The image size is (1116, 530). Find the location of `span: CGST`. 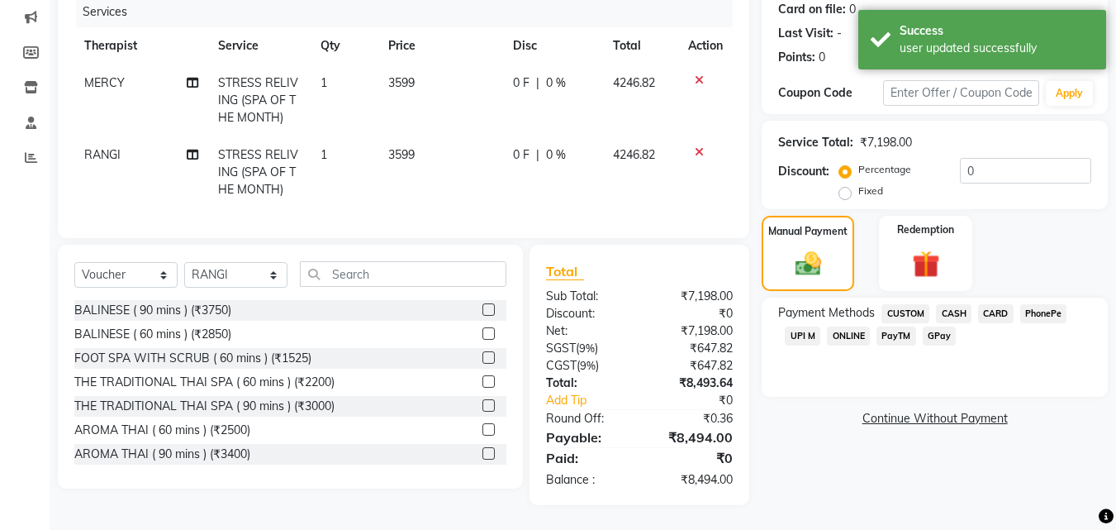

span: CGST is located at coordinates (561, 365).